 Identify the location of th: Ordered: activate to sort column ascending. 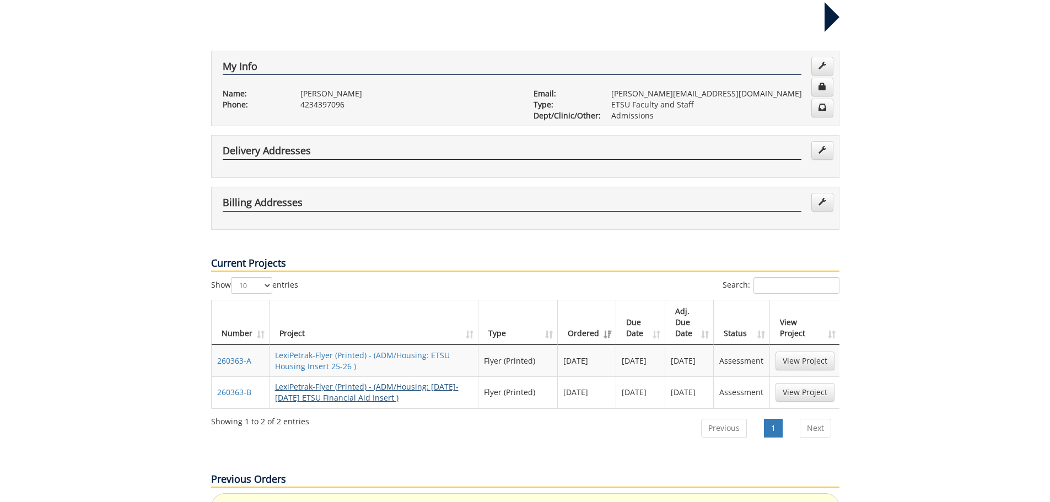
(587, 323).